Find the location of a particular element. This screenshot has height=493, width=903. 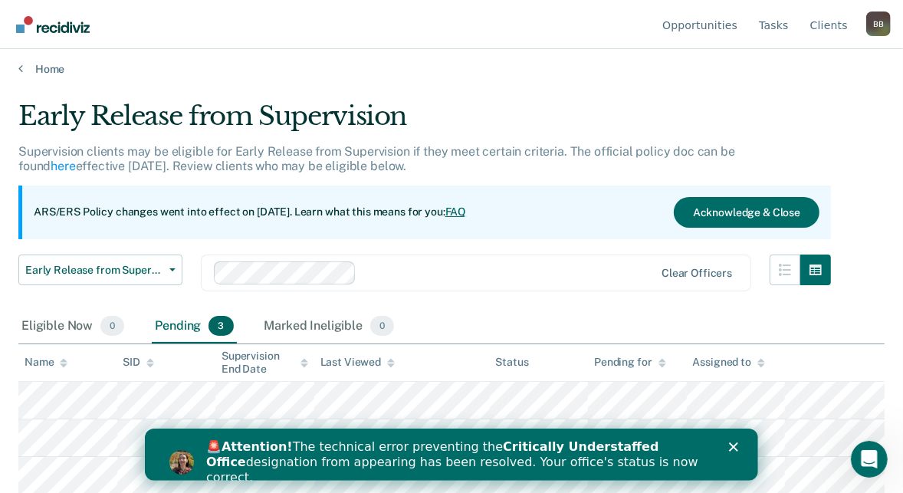

div: Eligible Now0 is located at coordinates (73, 326).